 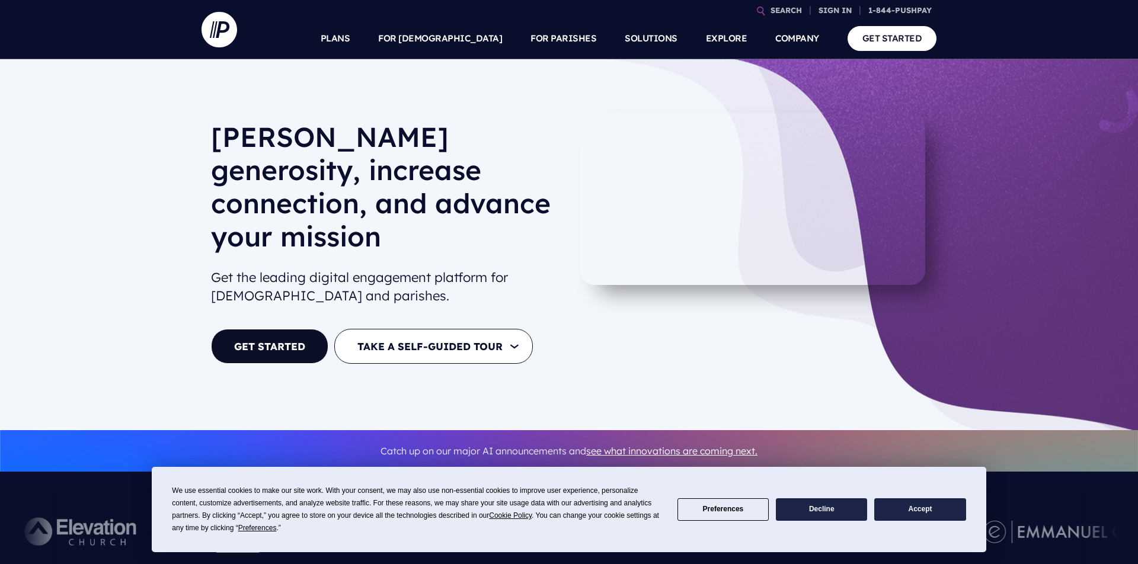 What do you see at coordinates (671, 451) in the screenshot?
I see `span: see what innovations are coming next.` at bounding box center [671, 451].